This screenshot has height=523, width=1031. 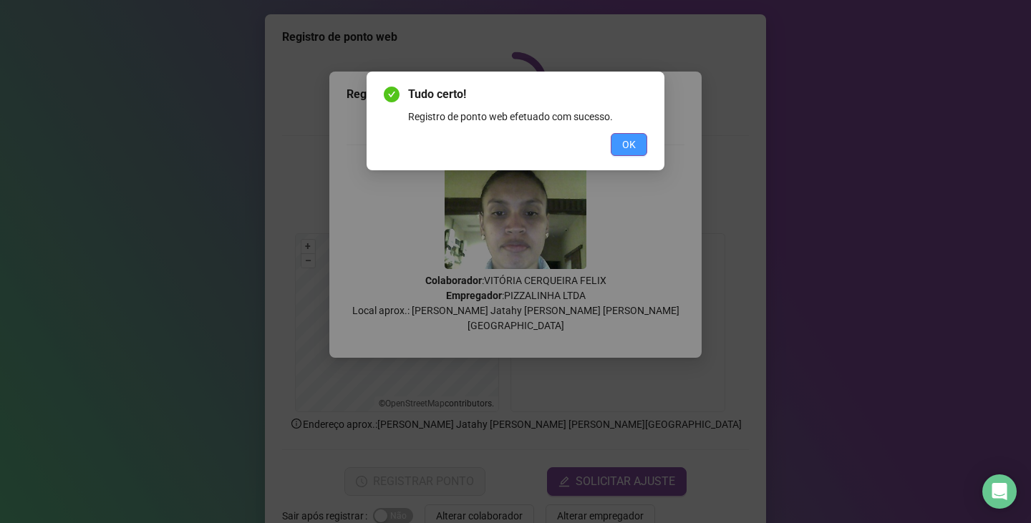 What do you see at coordinates (528, 117) in the screenshot?
I see `div: Registro de ponto web efetuado com sucesso.` at bounding box center [528, 117].